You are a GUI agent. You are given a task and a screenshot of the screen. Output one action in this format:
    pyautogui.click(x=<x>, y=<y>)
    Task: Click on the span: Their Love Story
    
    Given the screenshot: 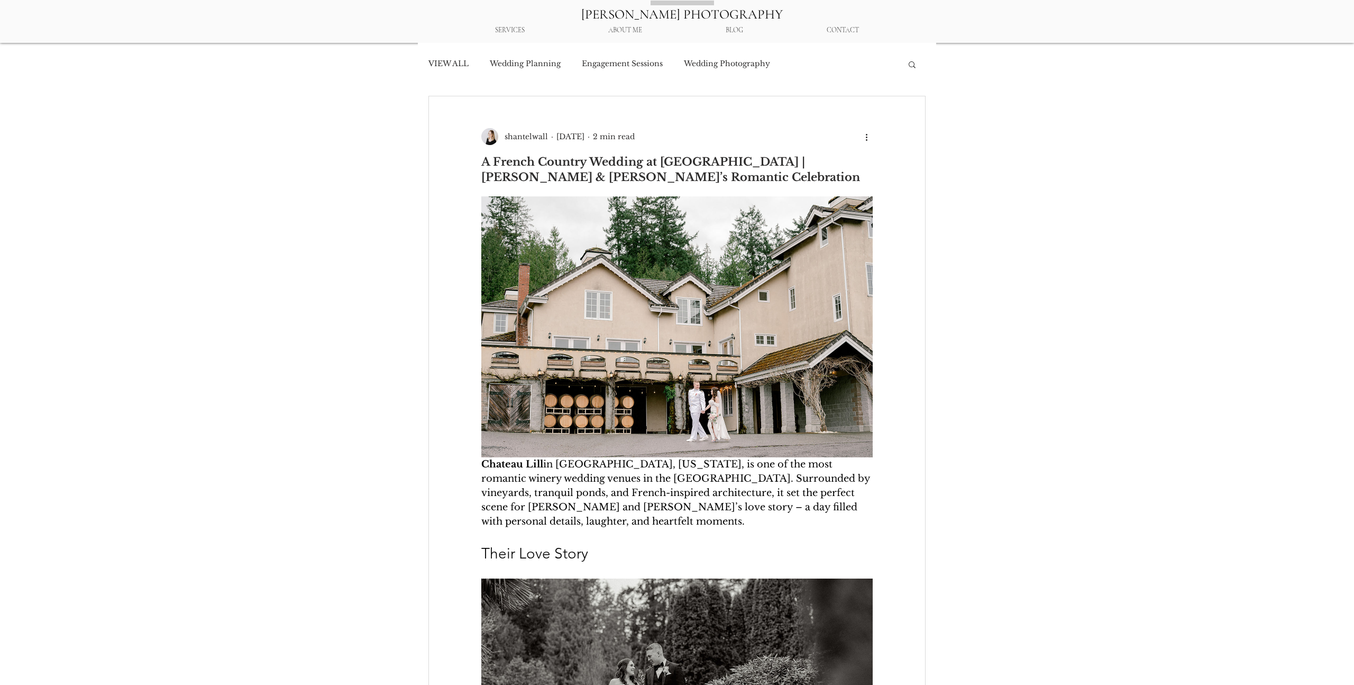 What is the action you would take?
    pyautogui.click(x=535, y=553)
    